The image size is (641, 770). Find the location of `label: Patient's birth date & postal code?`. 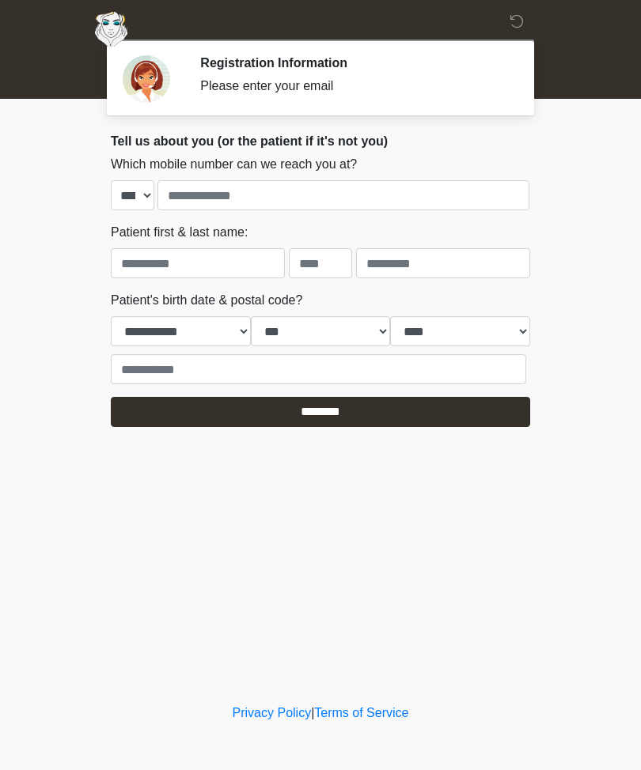

label: Patient's birth date & postal code? is located at coordinates (206, 301).